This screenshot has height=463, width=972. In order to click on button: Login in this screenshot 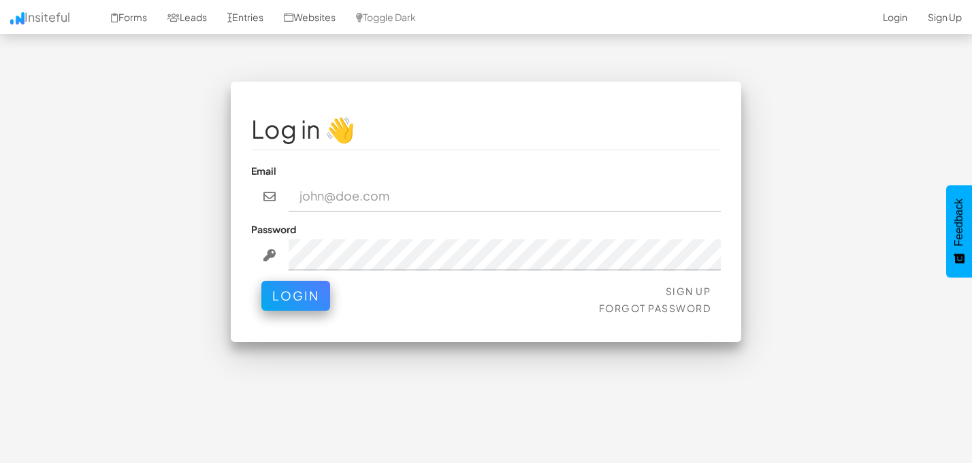, I will do `click(295, 296)`.